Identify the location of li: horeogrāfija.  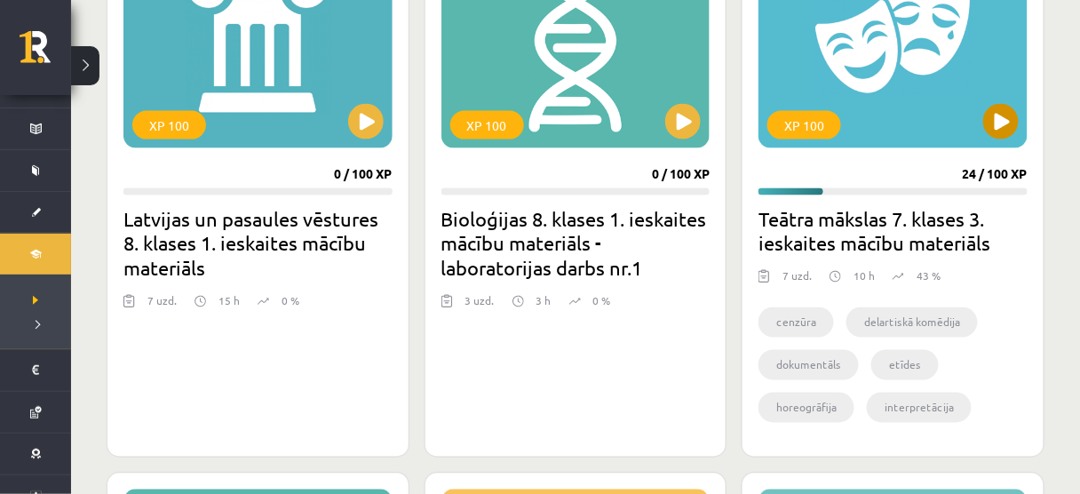
(807, 408).